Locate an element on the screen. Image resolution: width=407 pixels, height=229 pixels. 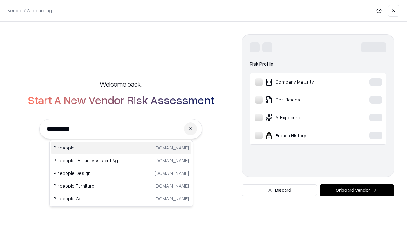
h2: Start A New Vendor Risk Assessment is located at coordinates (121, 100).